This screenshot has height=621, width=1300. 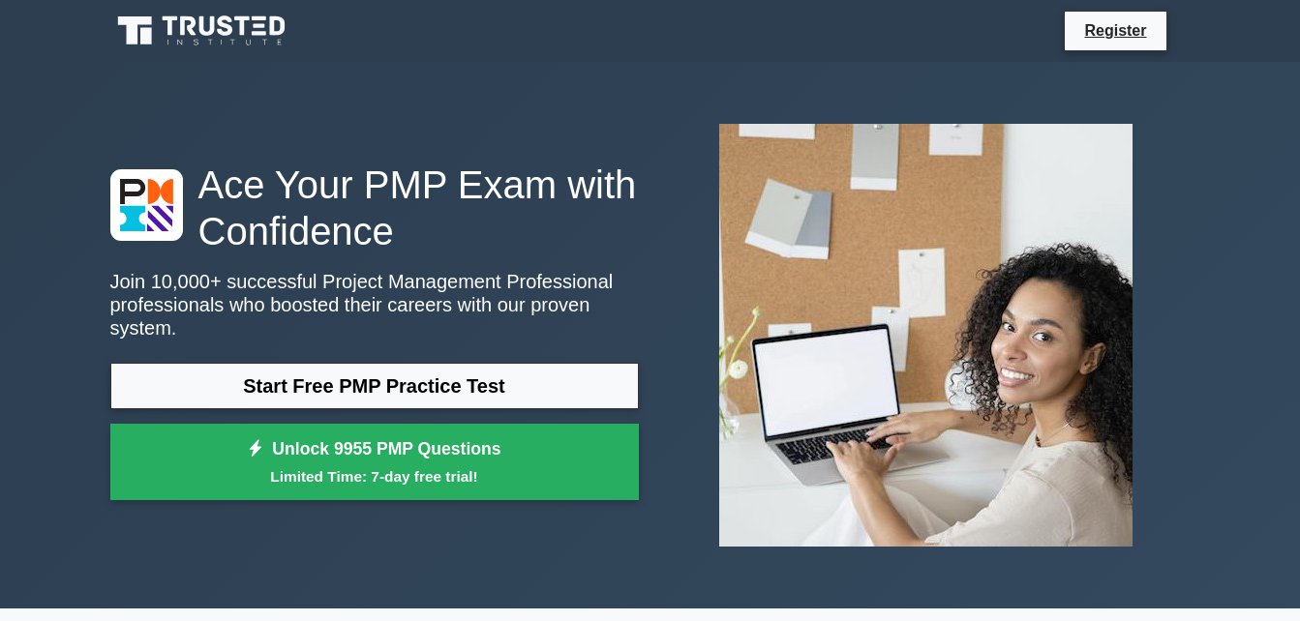 What do you see at coordinates (375, 463) in the screenshot?
I see `a: Unlock 9955 PMP QuestionsLimited Time: 7-day free trial!` at bounding box center [375, 463].